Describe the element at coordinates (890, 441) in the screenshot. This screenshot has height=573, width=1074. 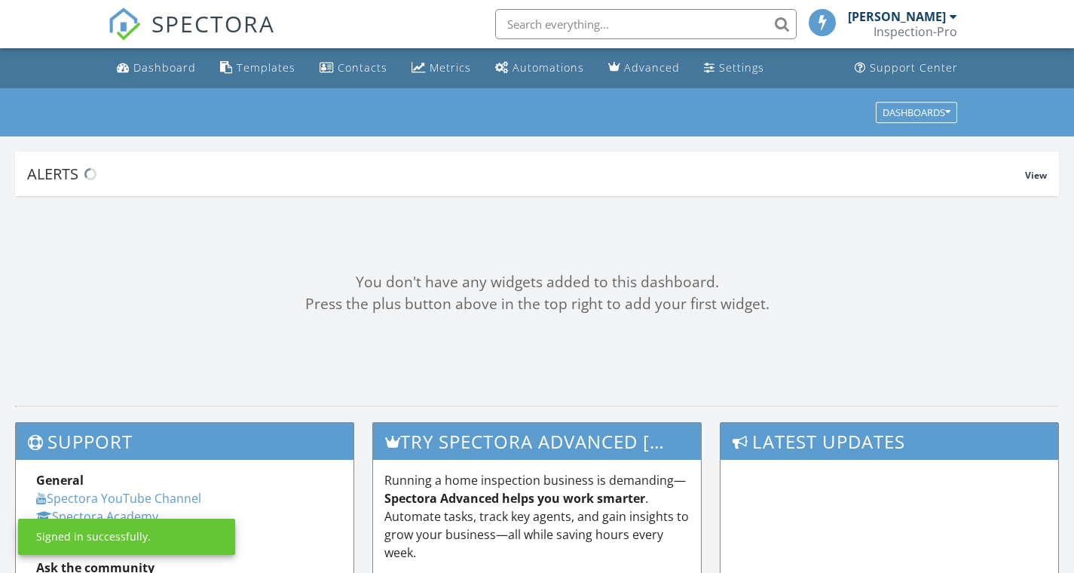
I see `h3: Latest Updates` at that location.